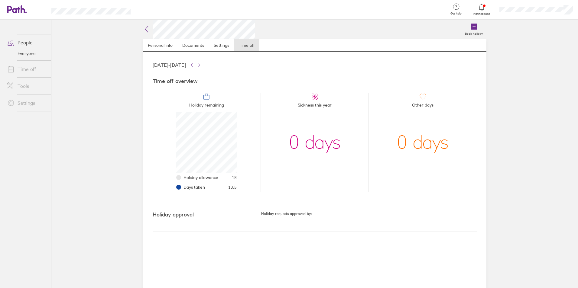 Image resolution: width=578 pixels, height=288 pixels. What do you see at coordinates (474, 29) in the screenshot?
I see `a: Book holiday` at bounding box center [474, 29].